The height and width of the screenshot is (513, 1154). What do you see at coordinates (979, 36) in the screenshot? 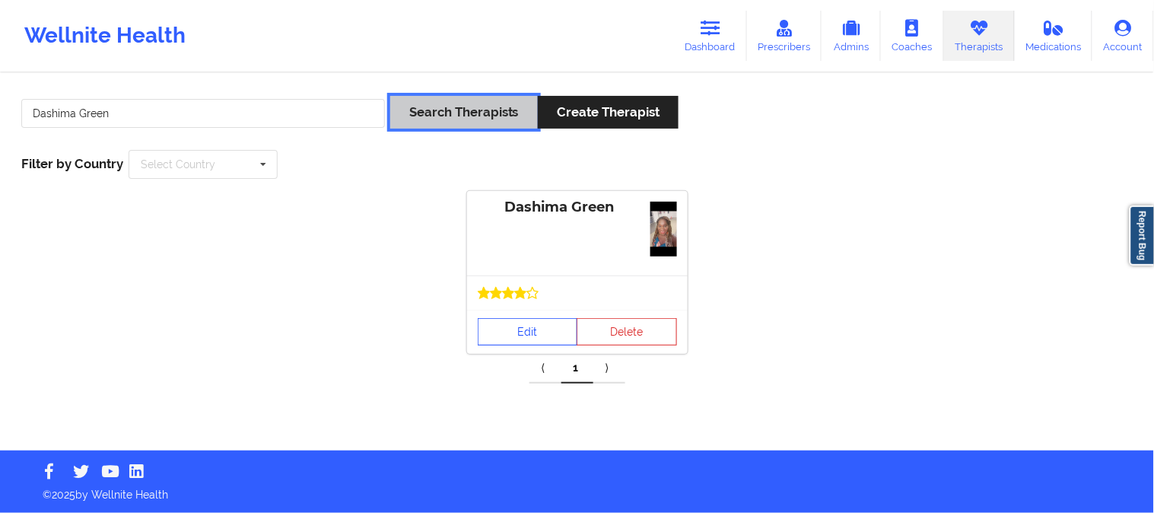
I see `a: Therapists` at bounding box center [979, 36].